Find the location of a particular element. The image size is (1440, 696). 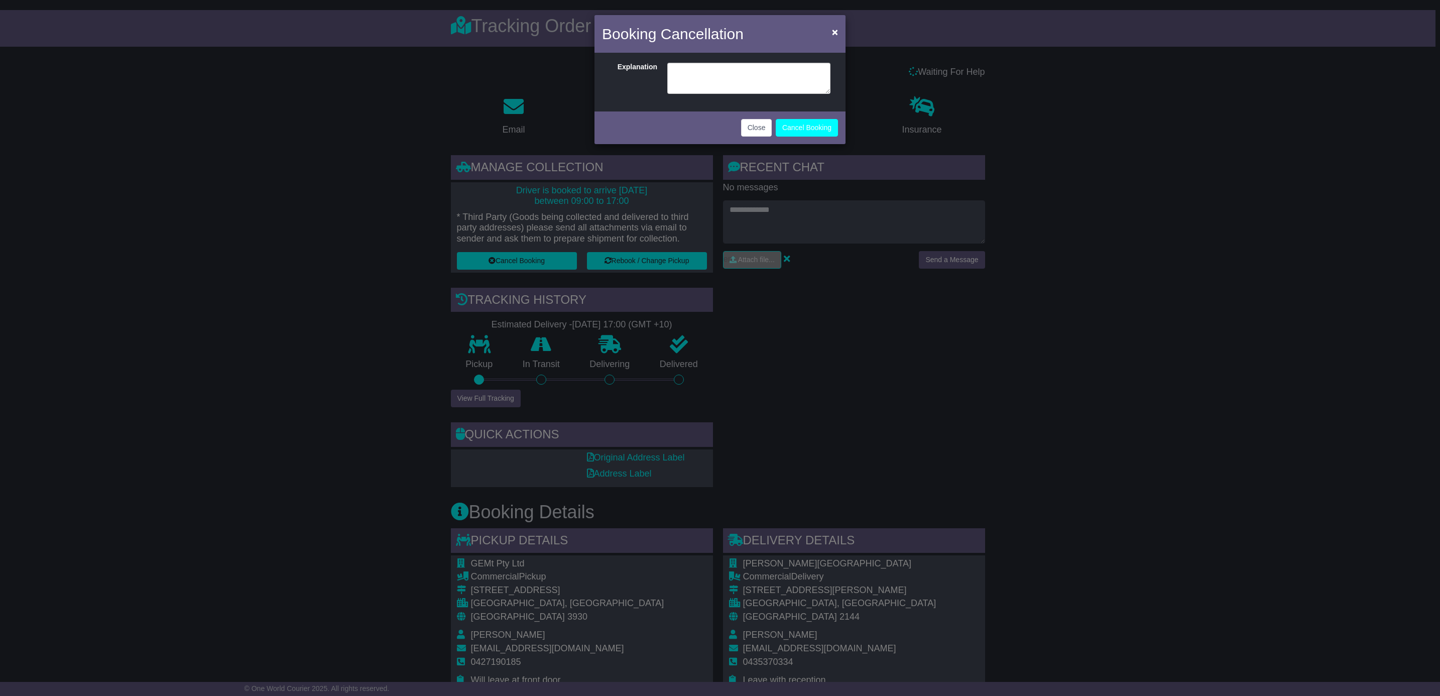

h4: Booking Cancellation is located at coordinates (673, 34).